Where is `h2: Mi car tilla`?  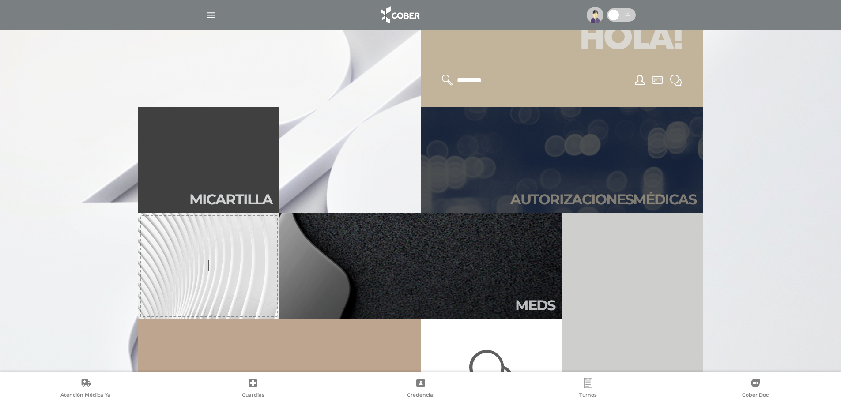 h2: Mi car tilla is located at coordinates (231, 200).